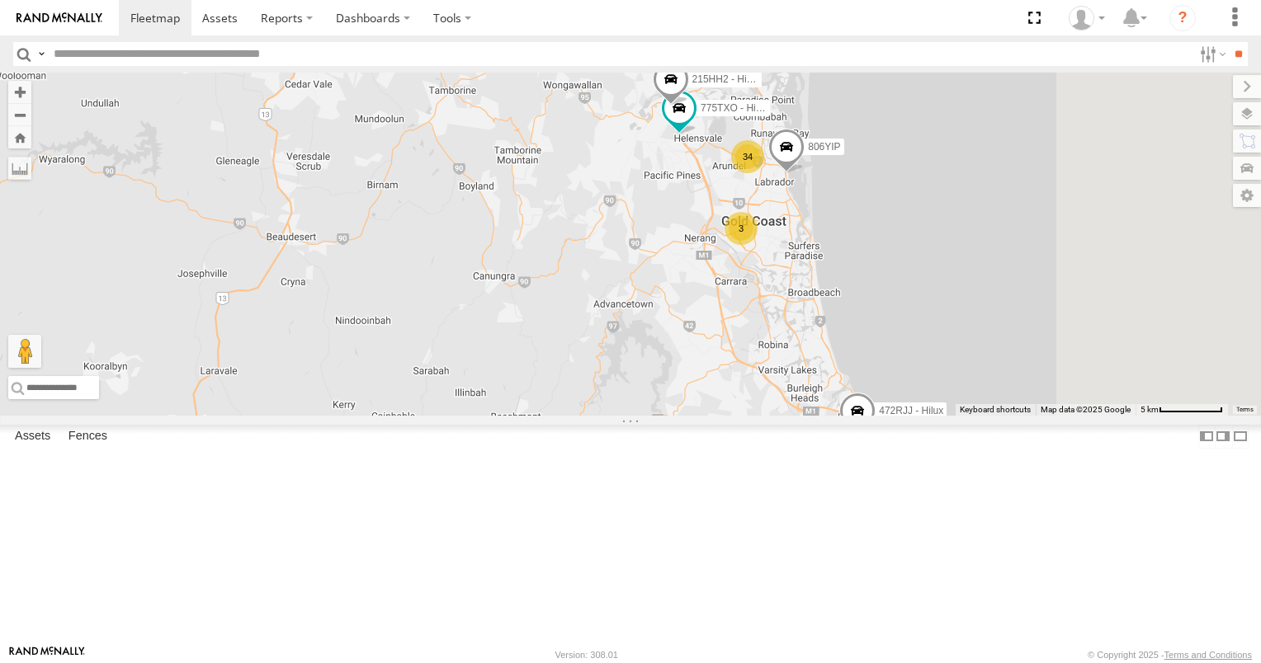 The width and height of the screenshot is (1261, 663). What do you see at coordinates (1149, 409) in the screenshot?
I see `span: 5 km` at bounding box center [1149, 409].